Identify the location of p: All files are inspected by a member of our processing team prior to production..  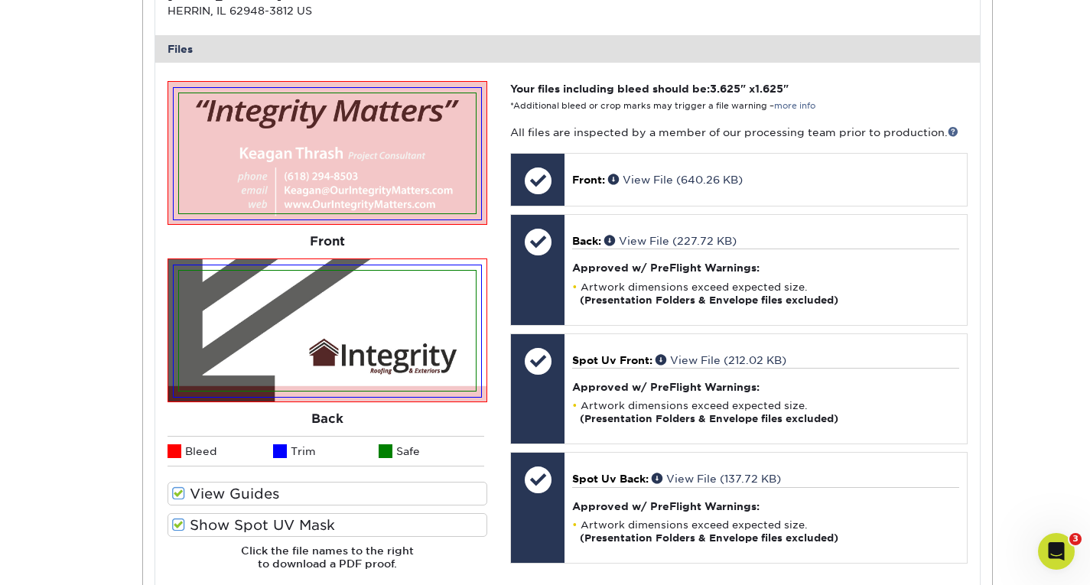
(738, 132).